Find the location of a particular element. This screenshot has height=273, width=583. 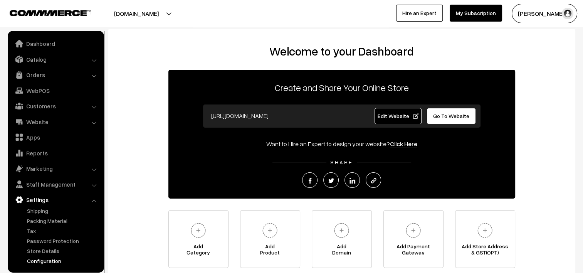

p: Create and Share Your Online Store is located at coordinates (342, 87).